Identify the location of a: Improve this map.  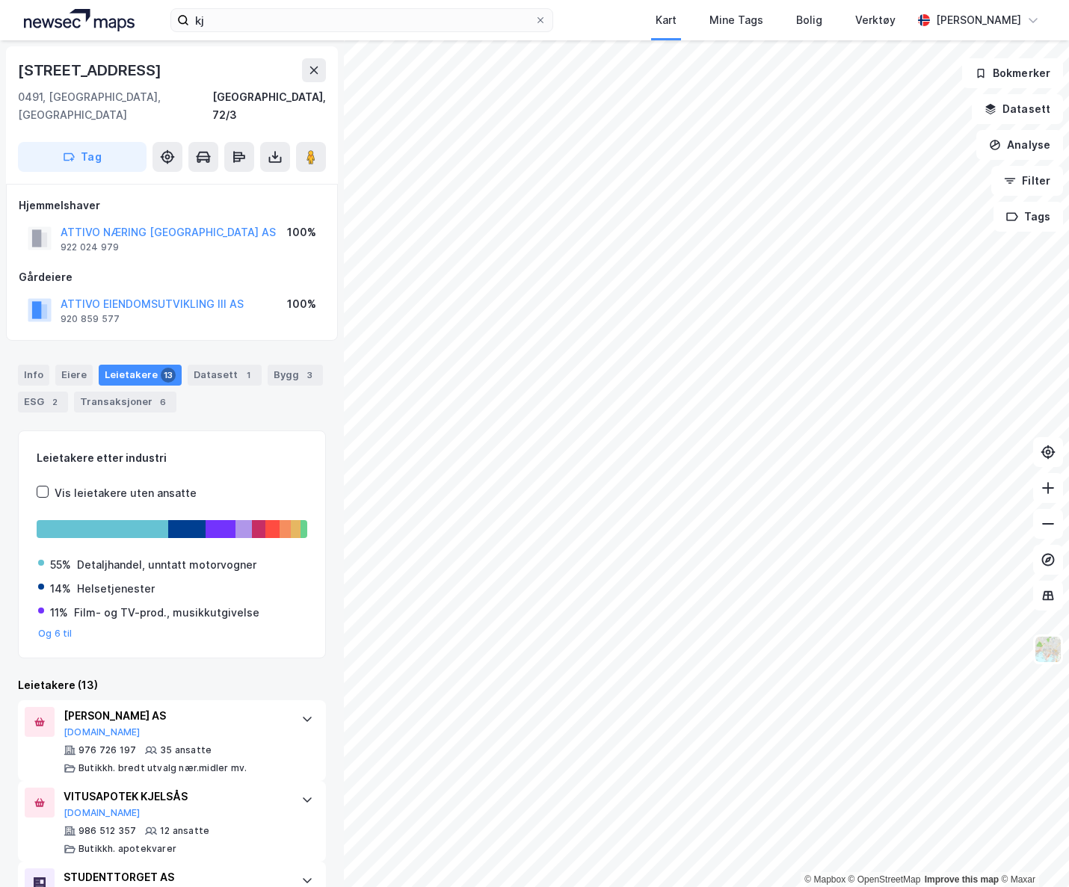
(961, 880).